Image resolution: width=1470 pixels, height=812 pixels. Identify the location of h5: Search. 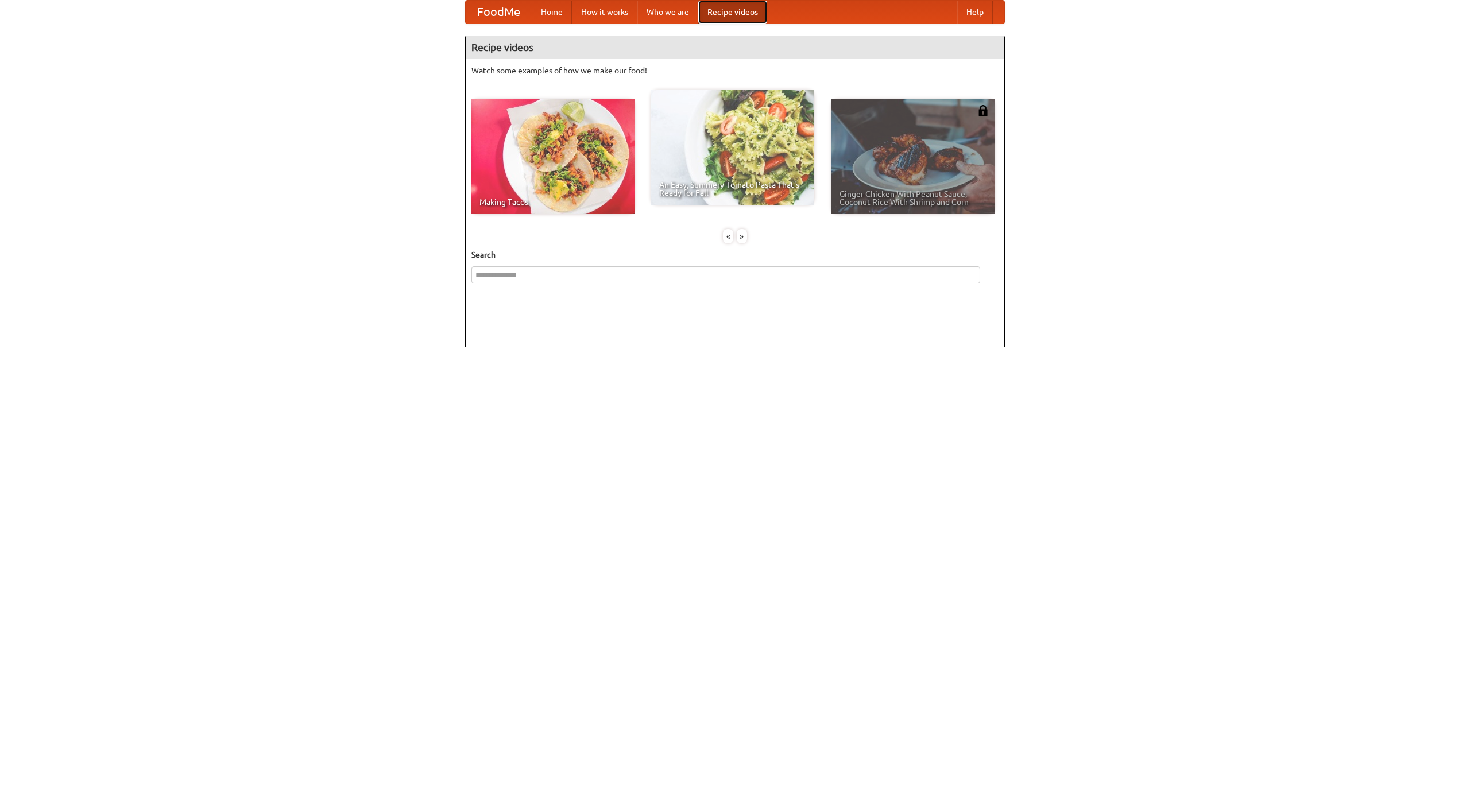
(735, 255).